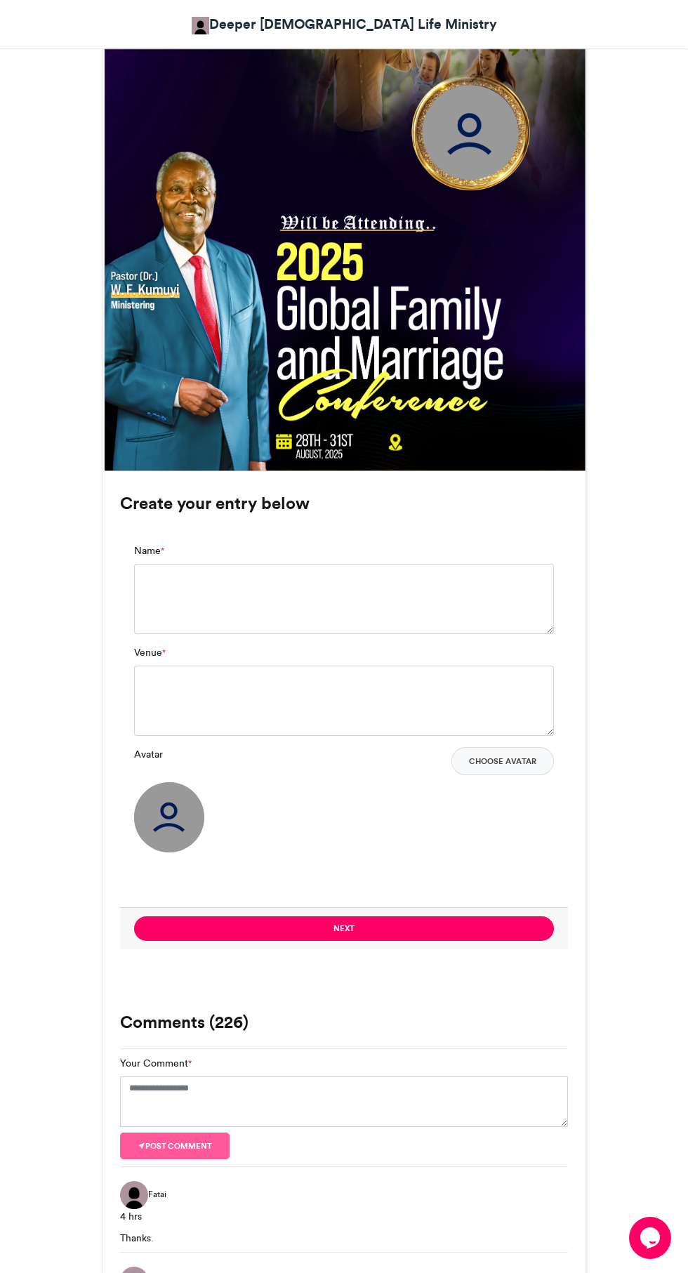  What do you see at coordinates (344, 1216) in the screenshot?
I see `div: 4 hrs` at bounding box center [344, 1216].